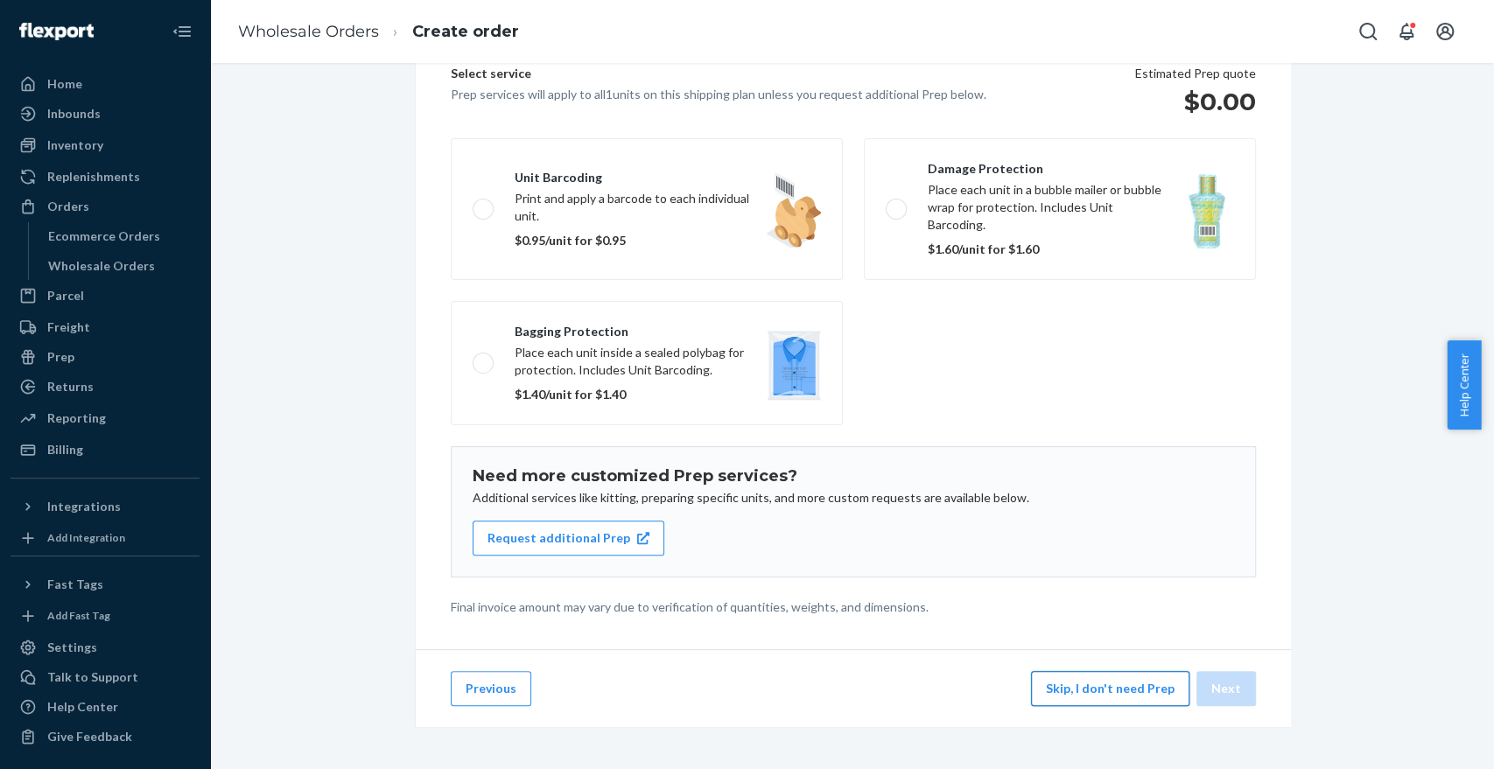 The width and height of the screenshot is (1494, 769). What do you see at coordinates (1445, 31) in the screenshot?
I see `button: Open account menu` at bounding box center [1445, 31].